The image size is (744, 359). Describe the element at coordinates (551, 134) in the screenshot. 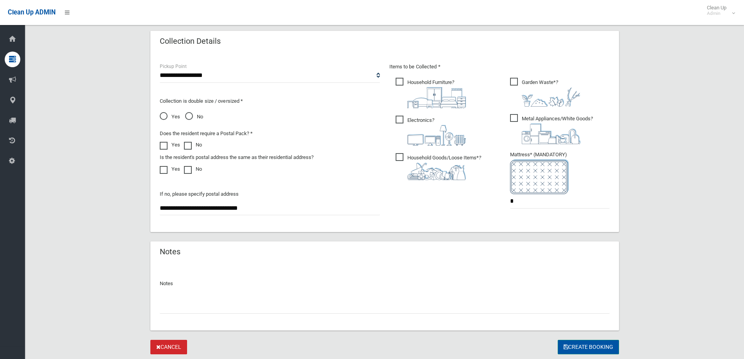

I see `img: 36c1b0289cb1767239cdd3de9e694f19.png` at that location.